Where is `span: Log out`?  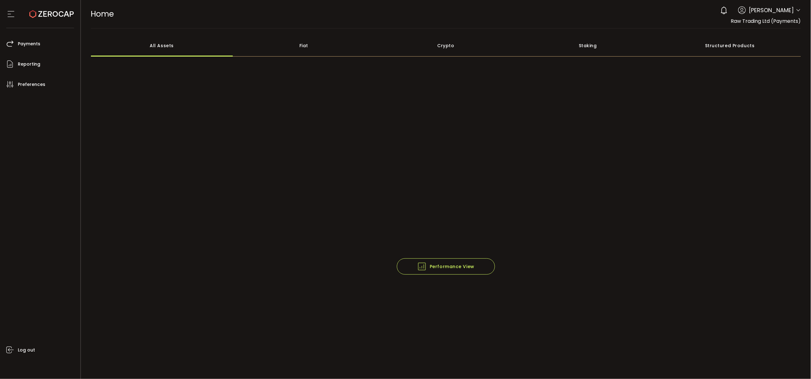 span: Log out is located at coordinates (26, 350).